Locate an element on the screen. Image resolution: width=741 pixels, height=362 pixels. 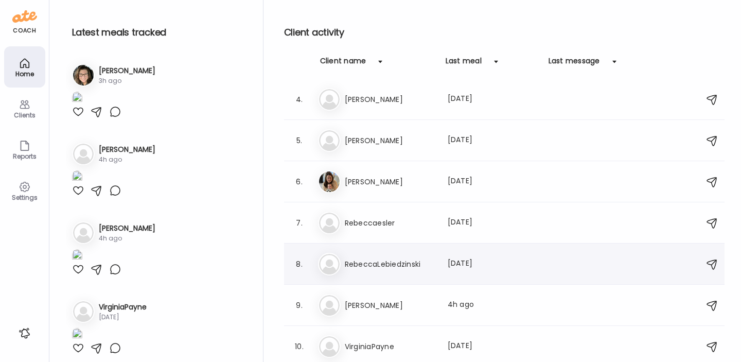
img: avatars%2FV7O5fSRgBPYXe4Ni2eE6r1wmYiP2 is located at coordinates (330, 182).